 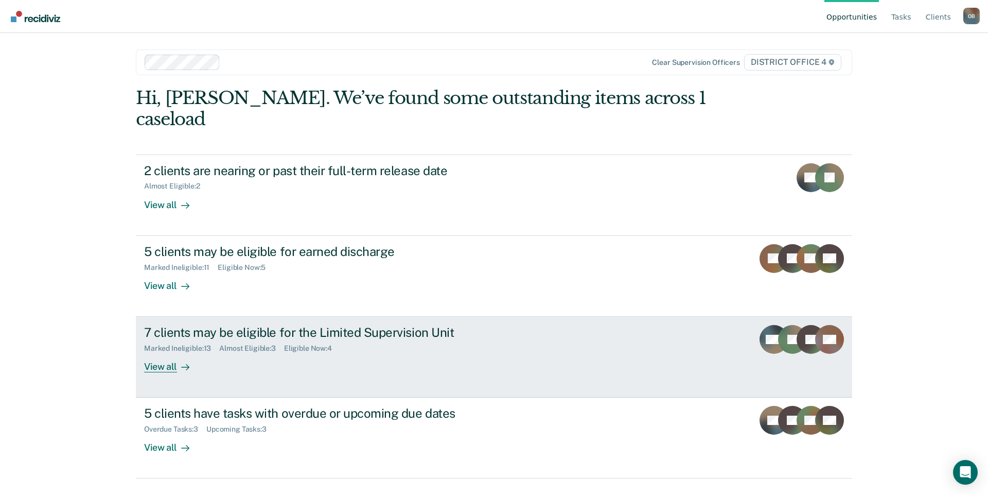 I want to click on div: Upcoming Tasks : 3, so click(x=240, y=429).